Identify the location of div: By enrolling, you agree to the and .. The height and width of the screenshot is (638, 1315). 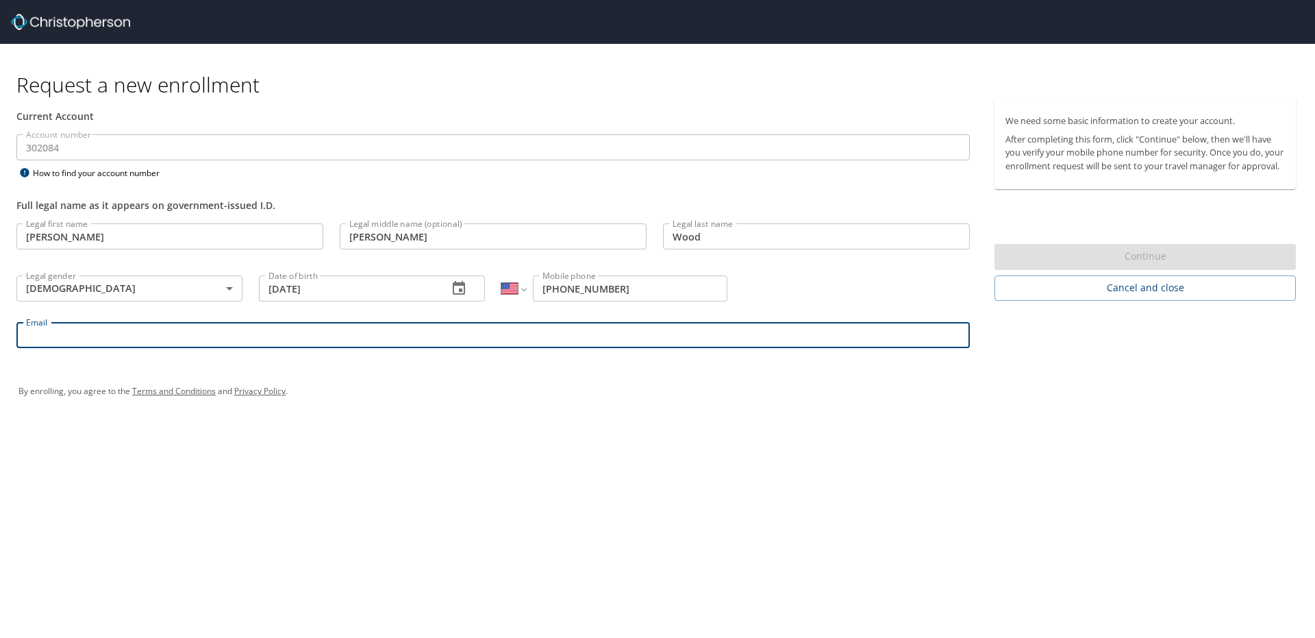
(658, 391).